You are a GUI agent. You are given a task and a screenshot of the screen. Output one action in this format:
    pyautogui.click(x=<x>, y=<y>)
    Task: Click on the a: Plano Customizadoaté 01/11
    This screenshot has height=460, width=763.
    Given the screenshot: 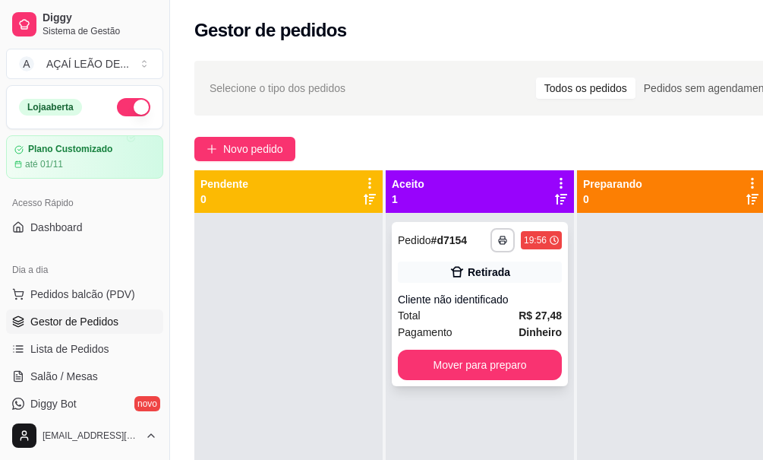 What is the action you would take?
    pyautogui.click(x=84, y=156)
    